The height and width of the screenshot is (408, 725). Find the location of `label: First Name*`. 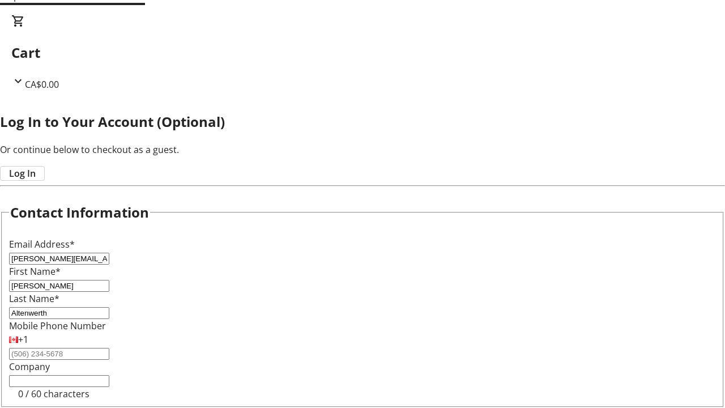

label: First Name* is located at coordinates (35, 271).